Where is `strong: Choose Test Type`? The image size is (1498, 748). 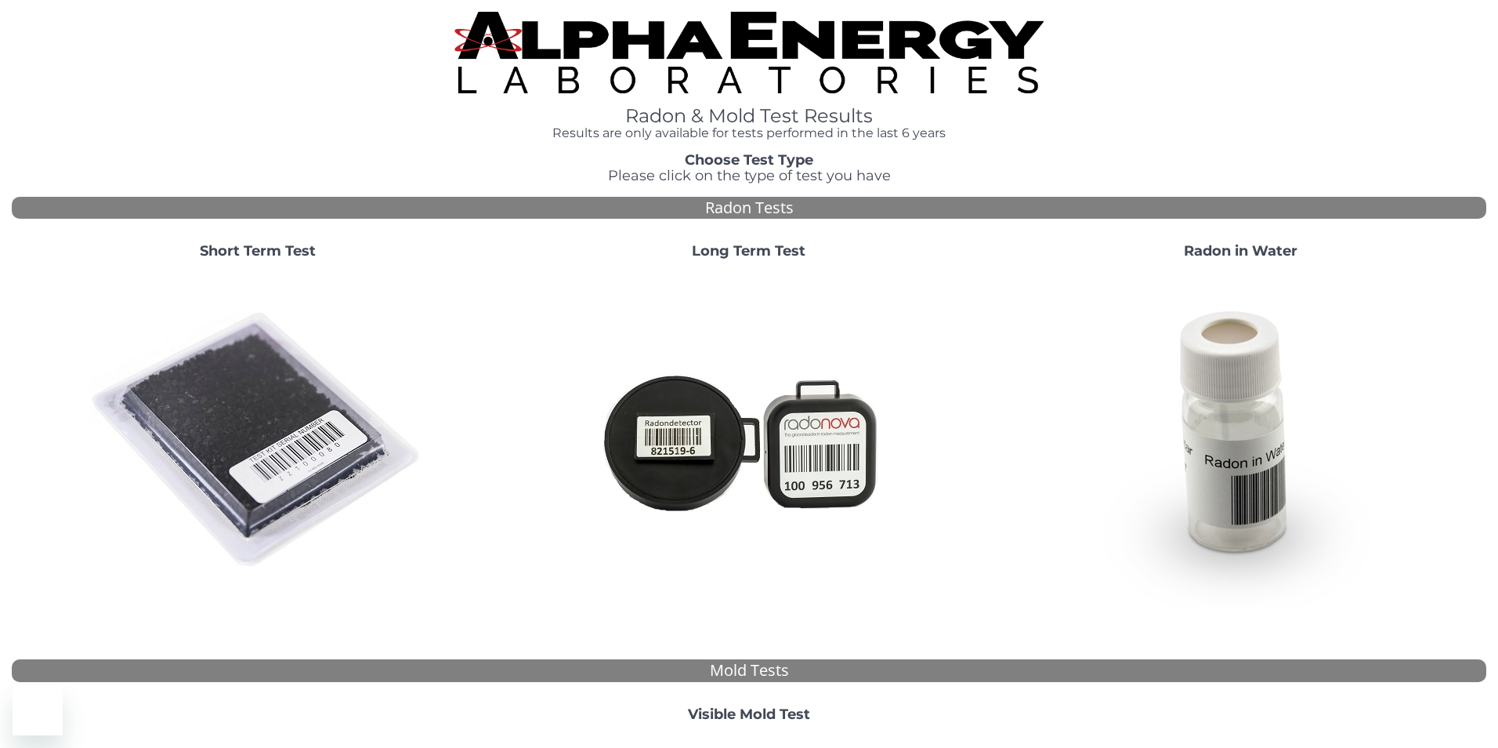
strong: Choose Test Type is located at coordinates (749, 160).